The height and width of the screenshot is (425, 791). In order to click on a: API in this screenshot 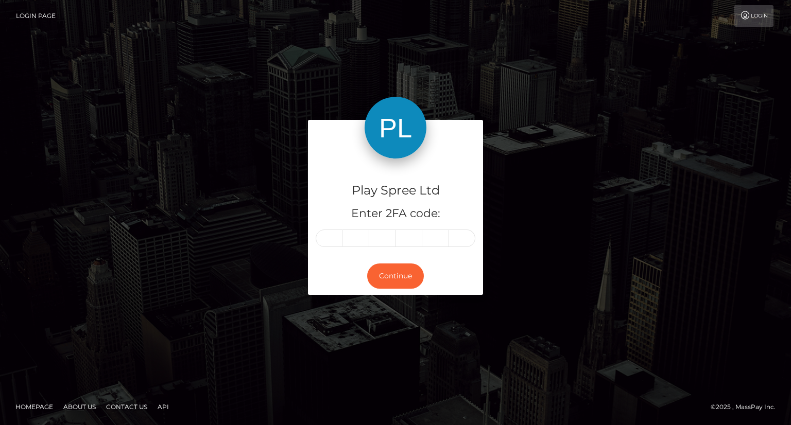, I will do `click(163, 407)`.